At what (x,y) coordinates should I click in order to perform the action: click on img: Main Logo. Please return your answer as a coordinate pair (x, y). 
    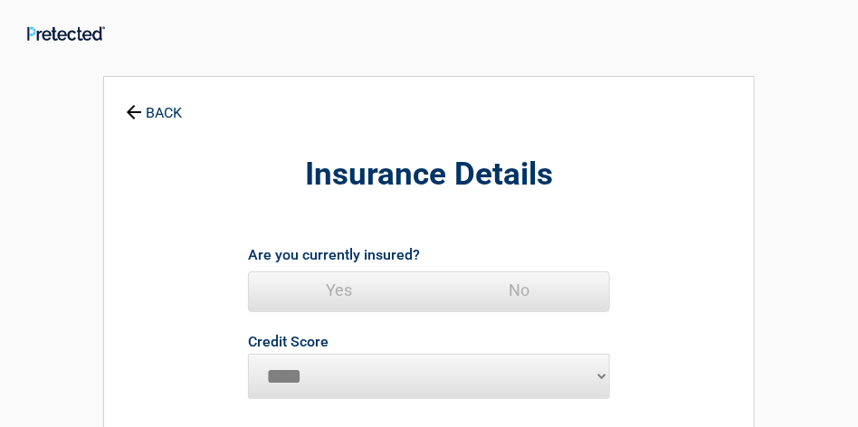
    Looking at the image, I should click on (66, 34).